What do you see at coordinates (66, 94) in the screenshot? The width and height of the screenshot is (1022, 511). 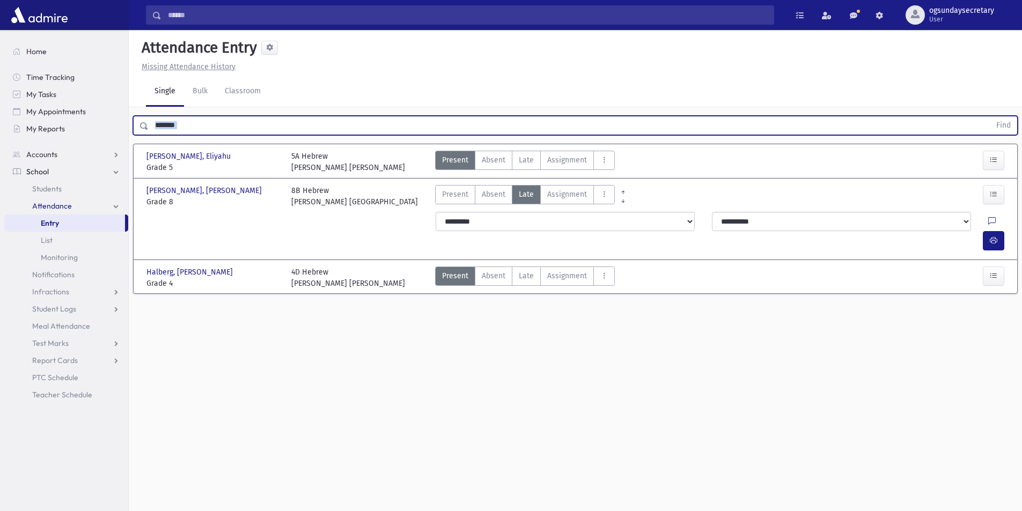 I see `a: My Tasks` at bounding box center [66, 94].